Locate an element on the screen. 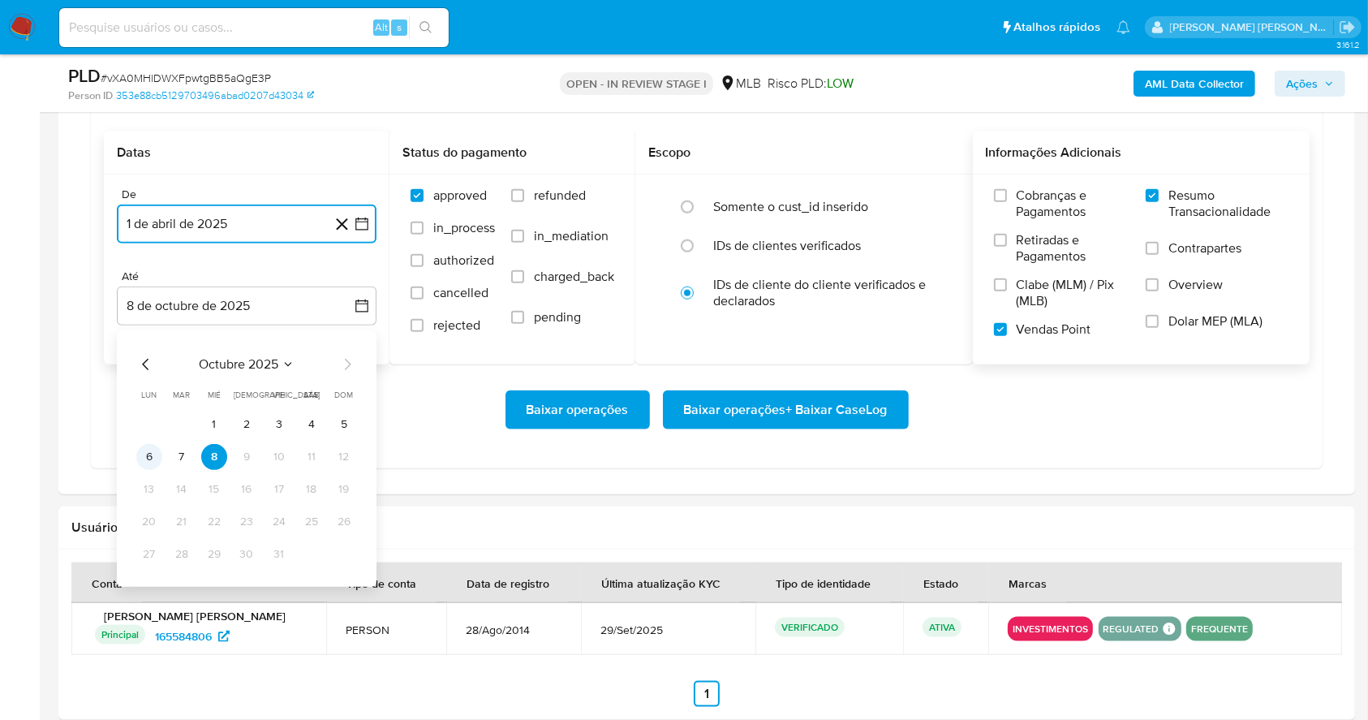 The image size is (1368, 720). span: # vXA0MHlDWXFpwtgBB5aQgE3P is located at coordinates (186, 78).